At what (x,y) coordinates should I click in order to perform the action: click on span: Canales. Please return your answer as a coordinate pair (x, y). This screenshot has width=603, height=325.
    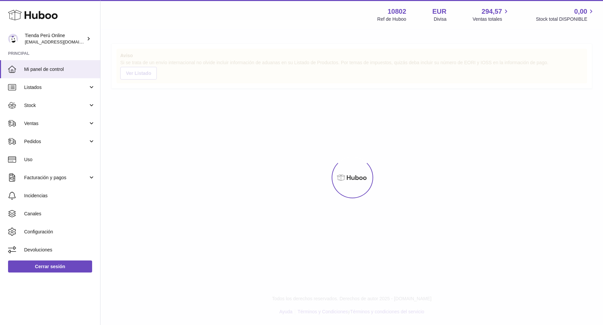
    Looking at the image, I should click on (60, 214).